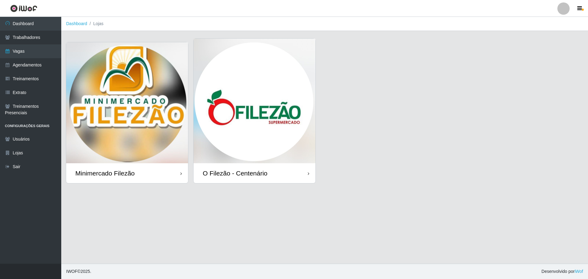 The width and height of the screenshot is (588, 279). What do you see at coordinates (254, 111) in the screenshot?
I see `a: O Filezão - Centenário` at bounding box center [254, 111].